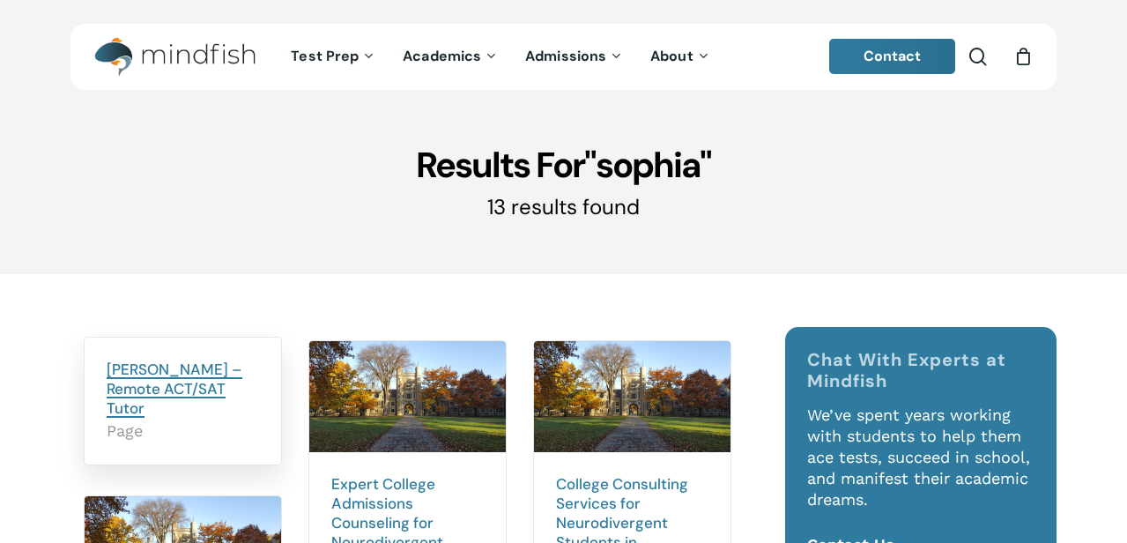  Describe the element at coordinates (324, 56) in the screenshot. I see `span: Test Prep` at that location.